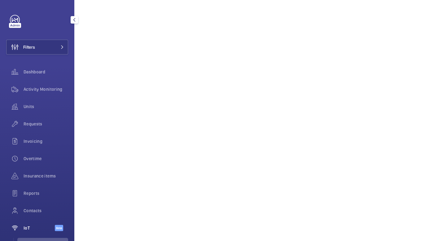  What do you see at coordinates (46, 72) in the screenshot?
I see `span: Dashboard` at bounding box center [46, 72].